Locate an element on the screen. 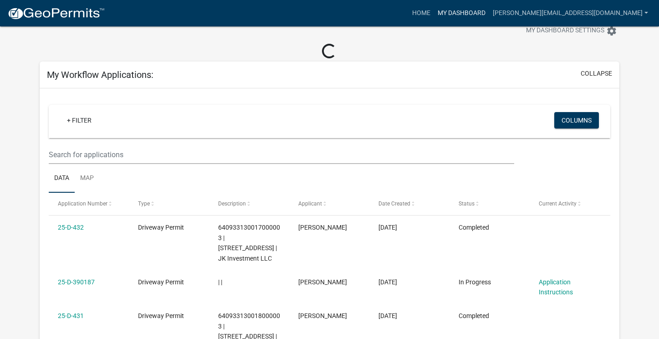  span: Type is located at coordinates (144, 203).